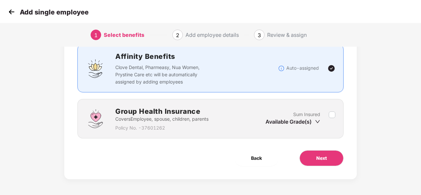 This screenshot has width=421, height=195. What do you see at coordinates (162, 119) in the screenshot?
I see `p: Covers Employee, spouse, children, parents` at bounding box center [162, 119].